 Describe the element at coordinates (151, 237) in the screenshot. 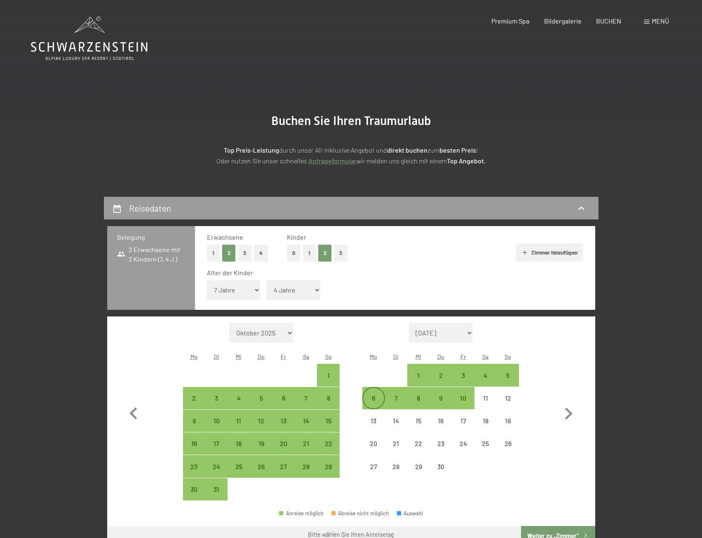

I see `h3: Belegung` at that location.